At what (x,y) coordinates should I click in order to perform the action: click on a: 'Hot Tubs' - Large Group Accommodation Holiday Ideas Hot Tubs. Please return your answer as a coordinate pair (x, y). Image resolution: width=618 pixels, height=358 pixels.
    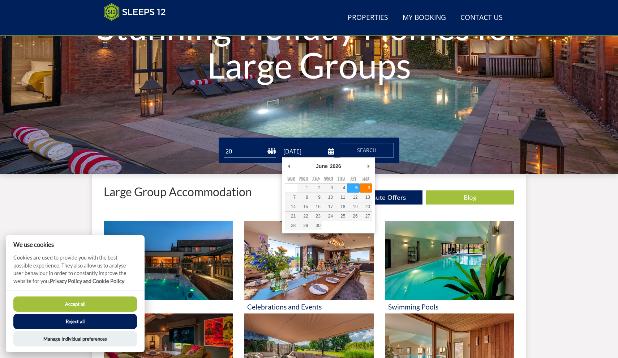
    Looking at the image, I should click on (168, 267).